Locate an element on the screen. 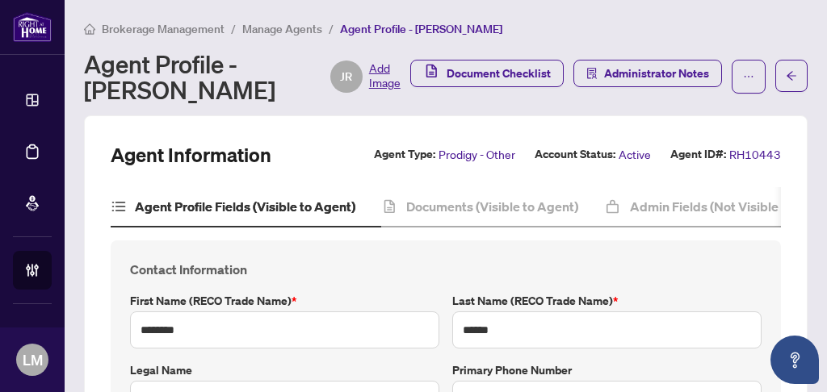  label: Agent Type: is located at coordinates (404, 154).